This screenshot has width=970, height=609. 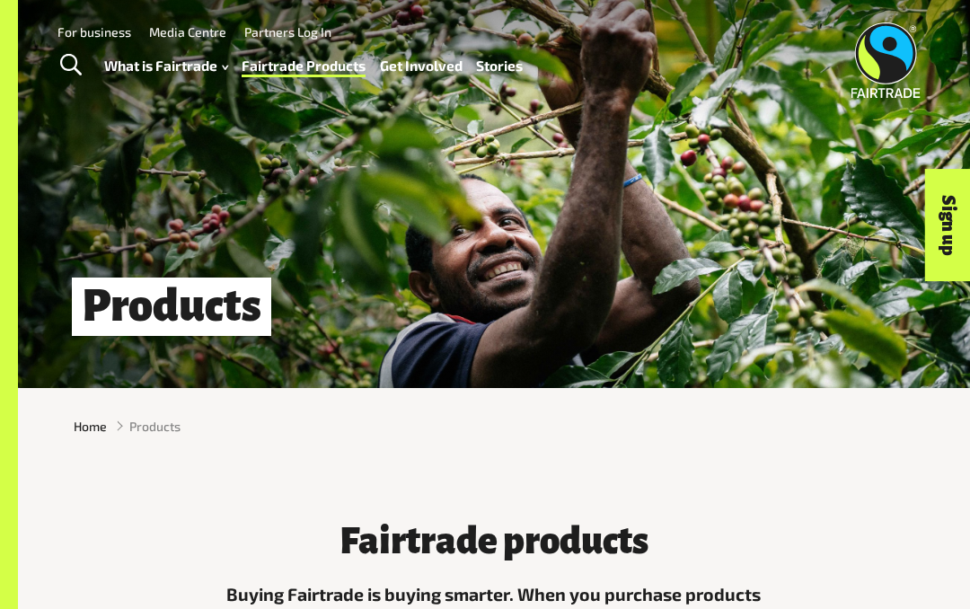 I want to click on a: Home, so click(x=90, y=426).